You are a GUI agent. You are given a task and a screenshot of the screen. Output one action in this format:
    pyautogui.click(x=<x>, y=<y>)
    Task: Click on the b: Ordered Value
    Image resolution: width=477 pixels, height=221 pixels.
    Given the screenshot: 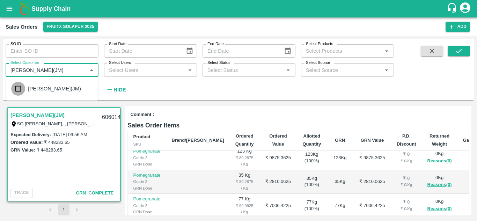 What is the action you would take?
    pyautogui.click(x=278, y=140)
    